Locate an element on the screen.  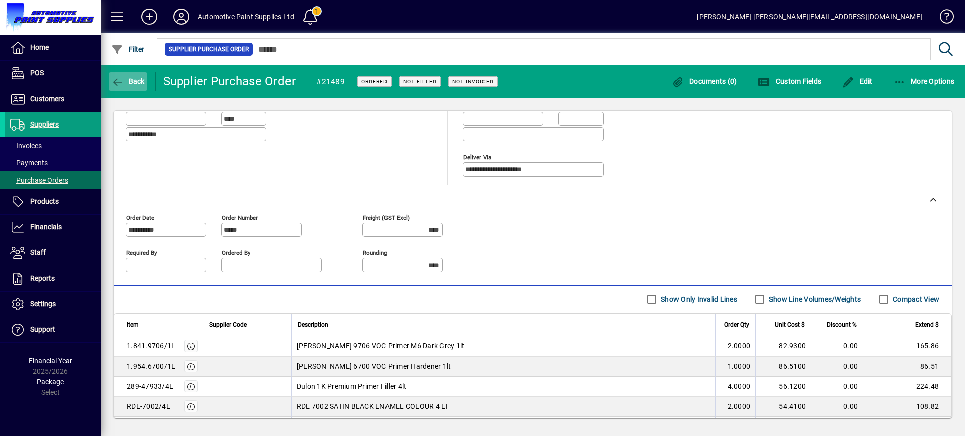
button: Edit is located at coordinates (858, 81).